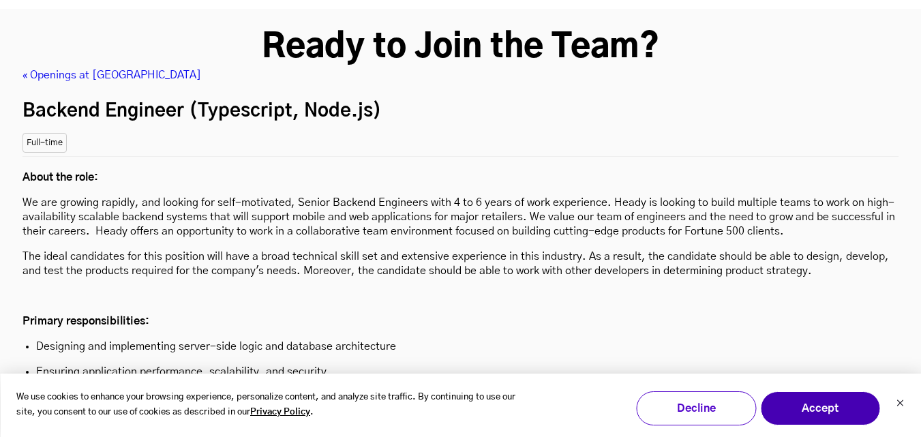 The height and width of the screenshot is (437, 921). Describe the element at coordinates (696, 409) in the screenshot. I see `button: Decline` at that location.